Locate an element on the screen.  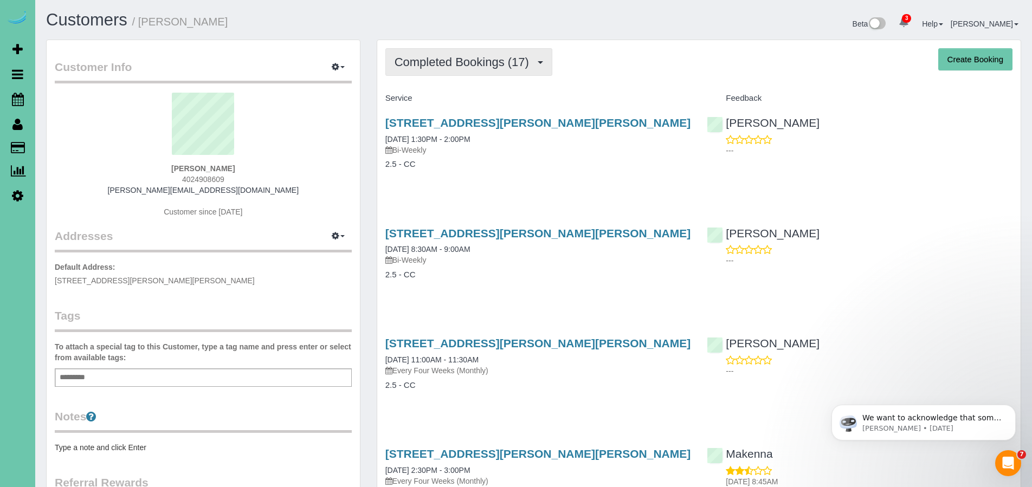
h4: Service is located at coordinates (538, 98).